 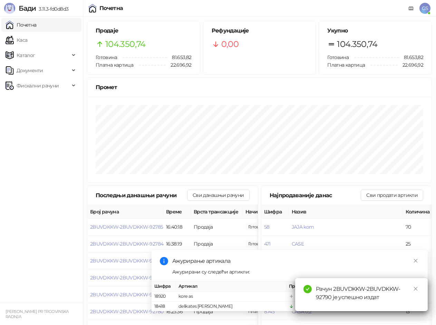 I want to click on span: Документи, so click(x=30, y=70).